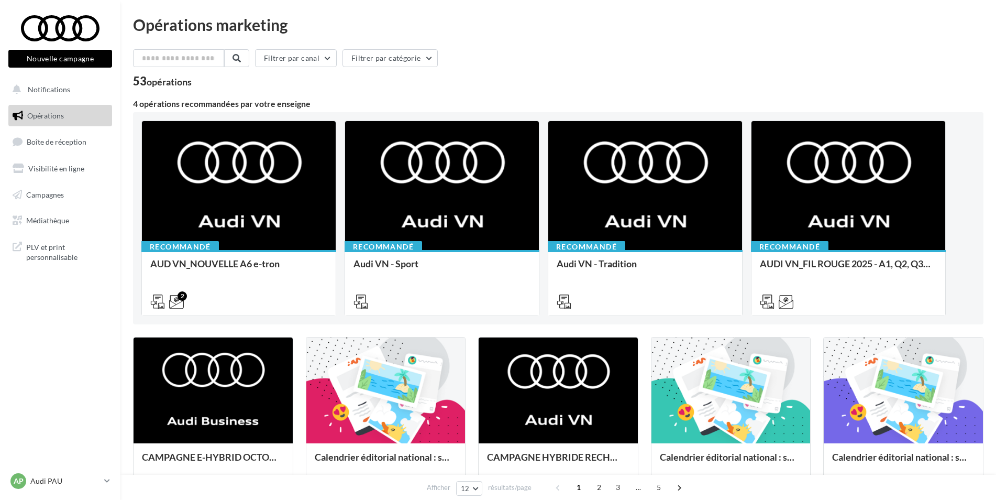 The width and height of the screenshot is (996, 500). I want to click on a: Campagnes, so click(60, 195).